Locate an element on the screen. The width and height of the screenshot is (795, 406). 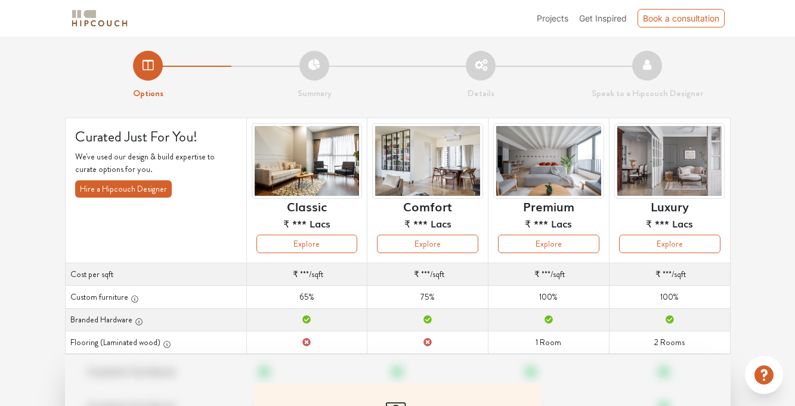
td: 1 Room is located at coordinates (549, 342).